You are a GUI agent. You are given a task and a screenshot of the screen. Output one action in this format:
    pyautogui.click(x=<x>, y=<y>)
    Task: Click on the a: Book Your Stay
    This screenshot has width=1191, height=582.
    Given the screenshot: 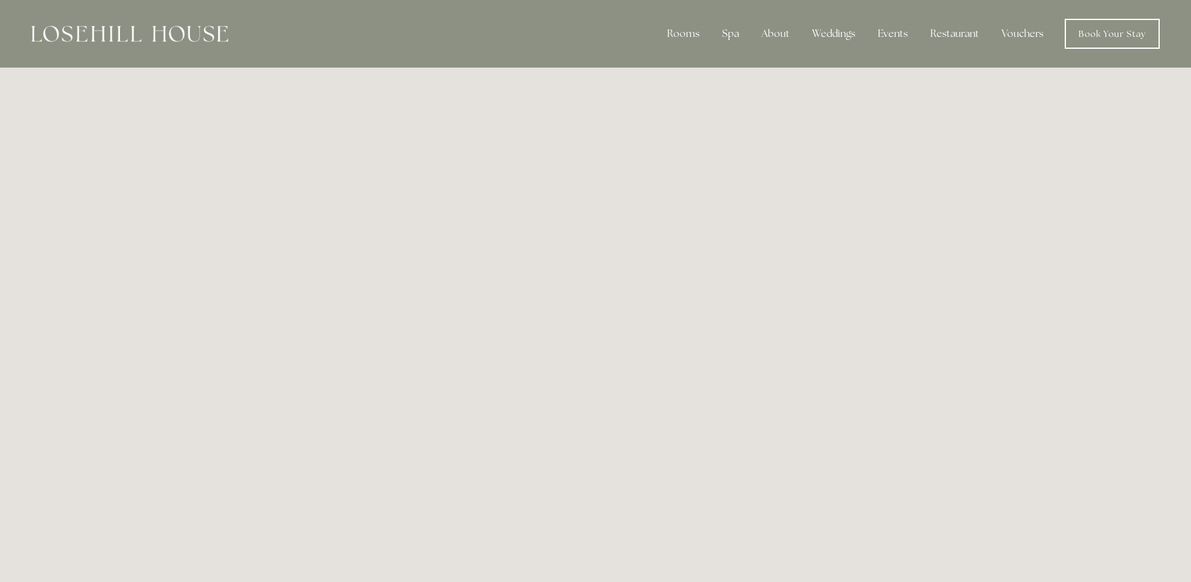 What is the action you would take?
    pyautogui.click(x=1112, y=34)
    